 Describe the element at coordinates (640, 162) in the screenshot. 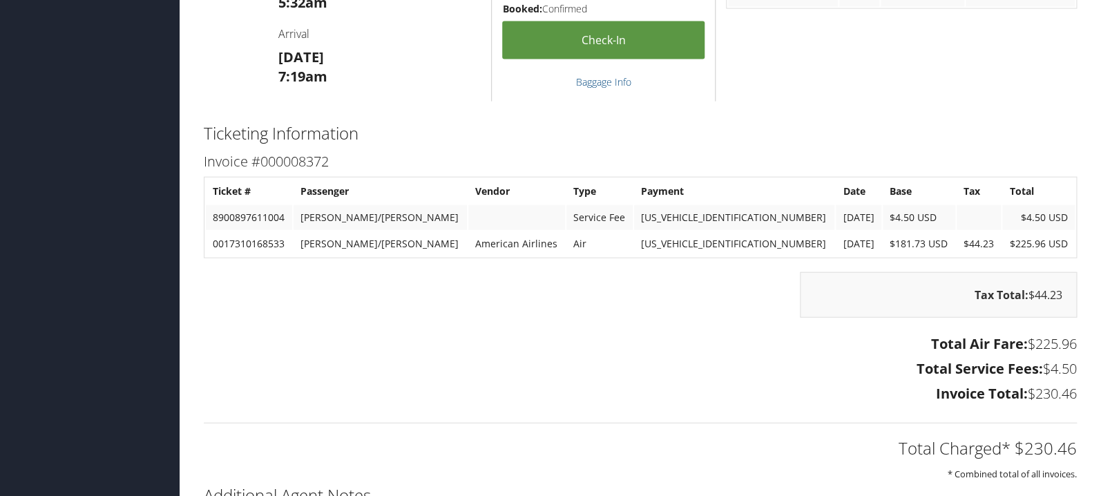

I see `h3: Invoice #000008372` at that location.